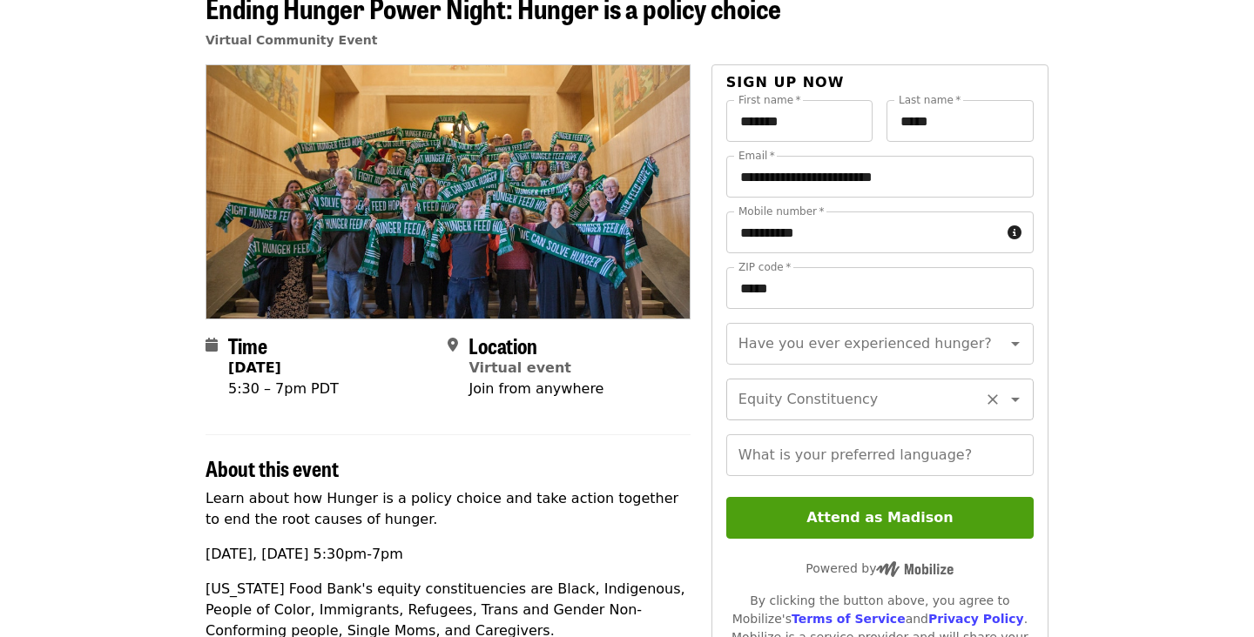 The width and height of the screenshot is (1254, 637). Describe the element at coordinates (993, 400) in the screenshot. I see `button: Clear` at that location.